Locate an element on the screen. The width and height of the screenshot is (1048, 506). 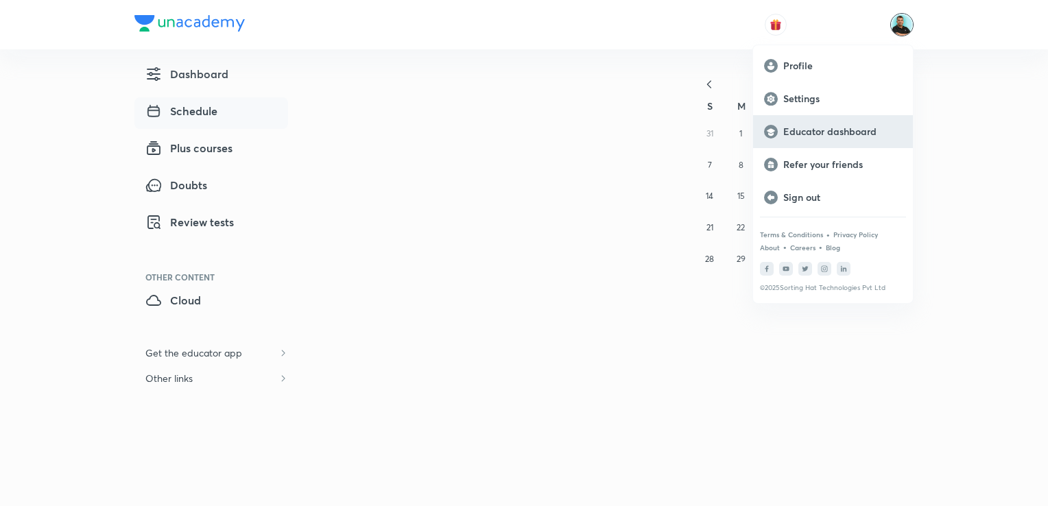
a: Blog is located at coordinates (833, 248).